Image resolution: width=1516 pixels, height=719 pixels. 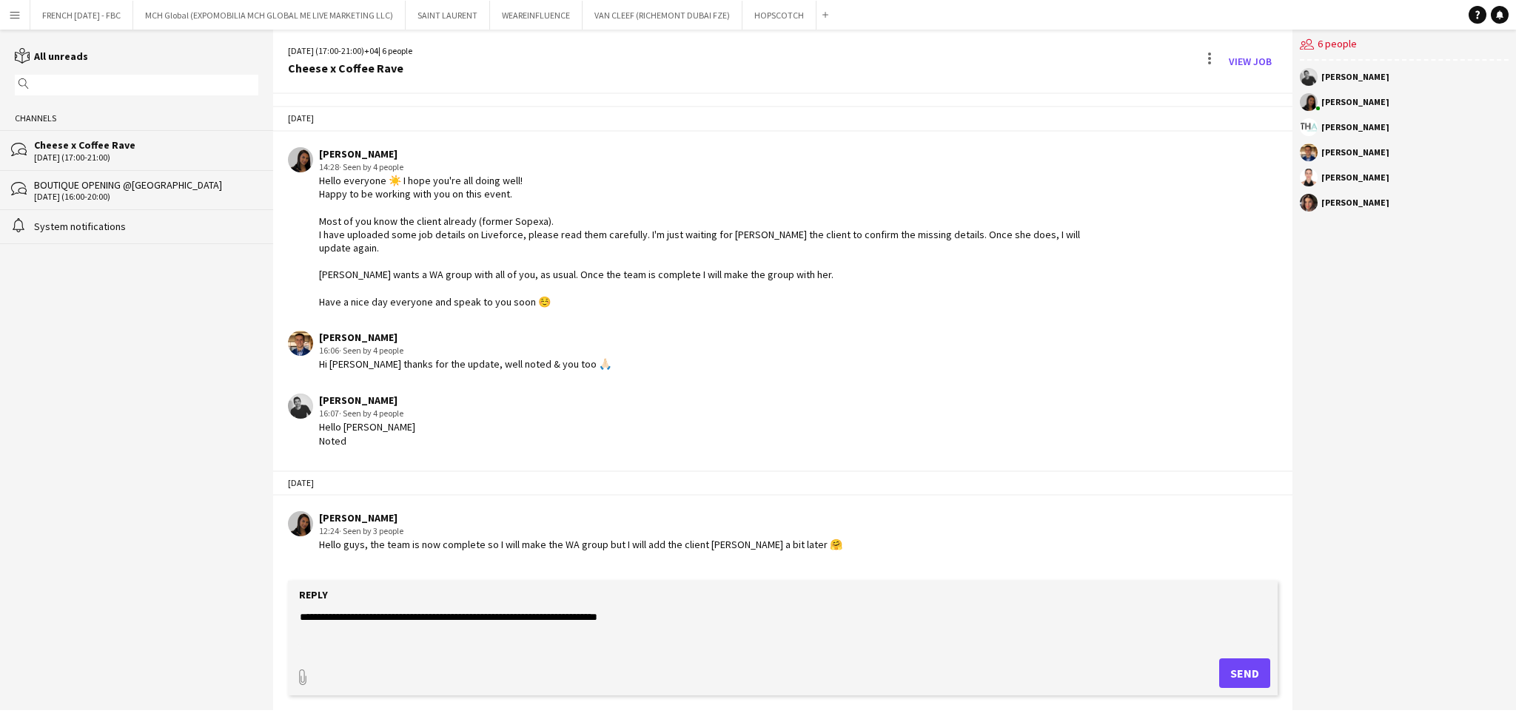 I want to click on a: All unreads, so click(x=51, y=56).